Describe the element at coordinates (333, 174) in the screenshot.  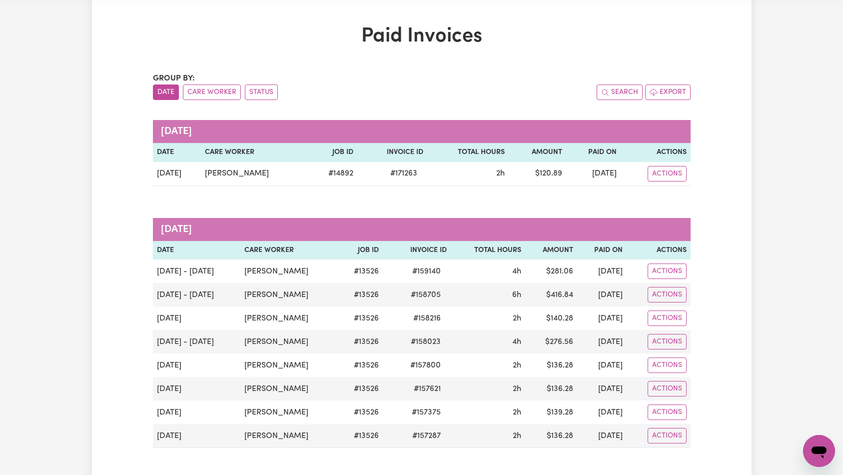
I see `td: # 14892` at that location.